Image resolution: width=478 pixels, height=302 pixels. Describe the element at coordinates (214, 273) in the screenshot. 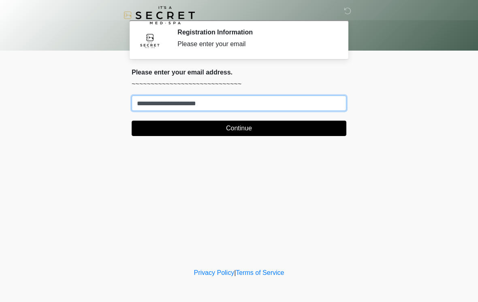

I see `a: Privacy Policy` at that location.